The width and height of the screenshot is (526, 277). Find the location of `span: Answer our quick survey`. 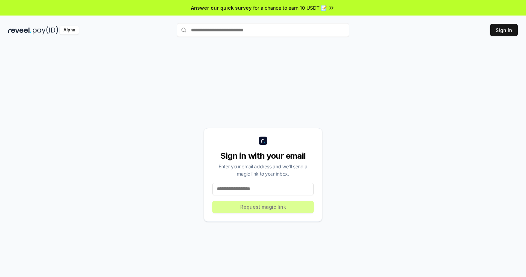

span: Answer our quick survey is located at coordinates (221, 8).